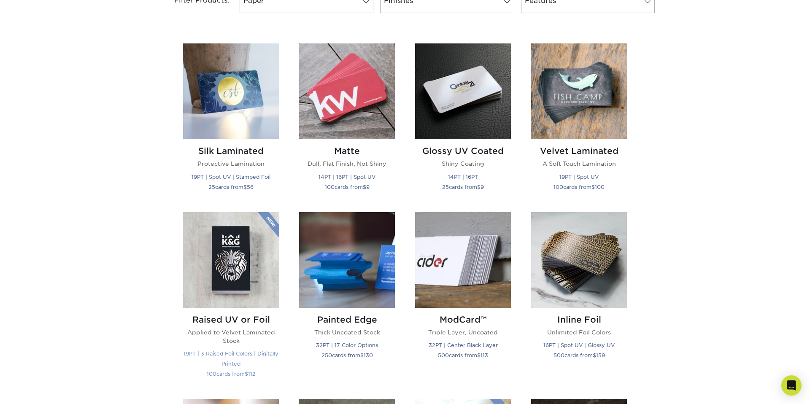 The height and width of the screenshot is (404, 810). Describe the element at coordinates (463, 260) in the screenshot. I see `img: ModCard™ Business Cards` at that location.